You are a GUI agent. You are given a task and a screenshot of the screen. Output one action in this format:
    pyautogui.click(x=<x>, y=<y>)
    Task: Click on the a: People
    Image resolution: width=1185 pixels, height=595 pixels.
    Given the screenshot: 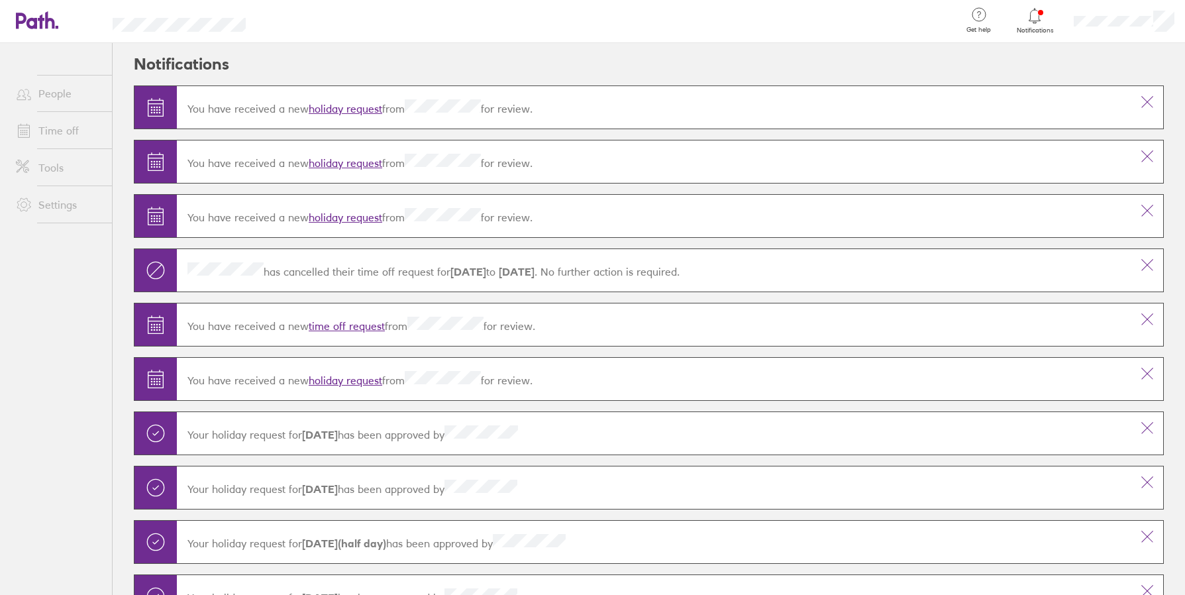 What is the action you would take?
    pyautogui.click(x=58, y=93)
    